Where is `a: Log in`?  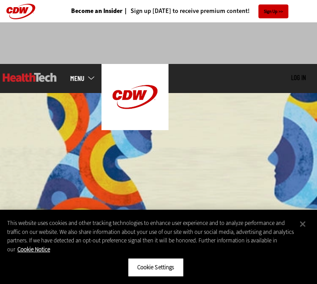
a: Log in is located at coordinates (298, 77).